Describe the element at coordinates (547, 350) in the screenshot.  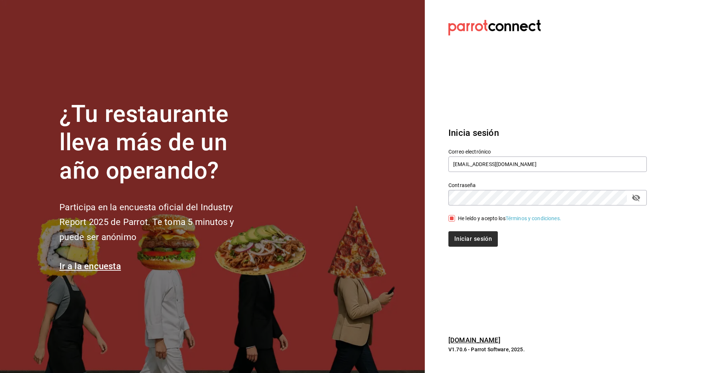
I see `p: V1.70.6 - Parrot Software, 2025.` at that location.